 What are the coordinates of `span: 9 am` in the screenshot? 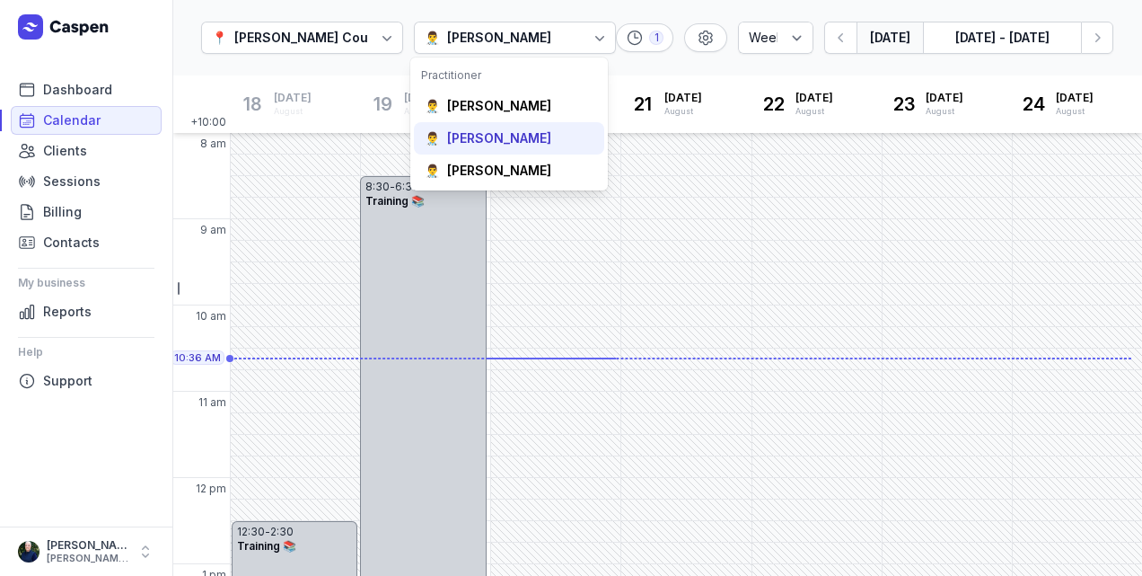 It's located at (213, 230).